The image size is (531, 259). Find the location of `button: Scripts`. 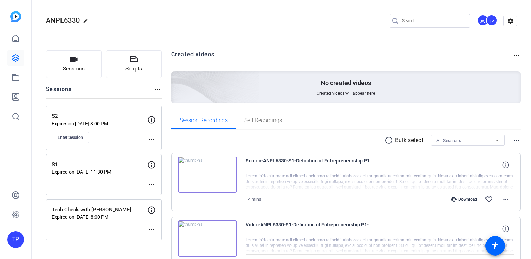

button: Scripts is located at coordinates (134, 64).